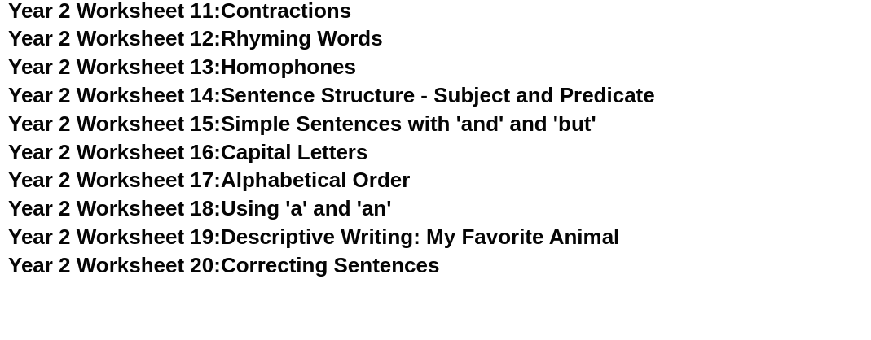 The height and width of the screenshot is (340, 871). What do you see at coordinates (735, 248) in the screenshot?
I see `div: Chat Widget` at bounding box center [735, 248].